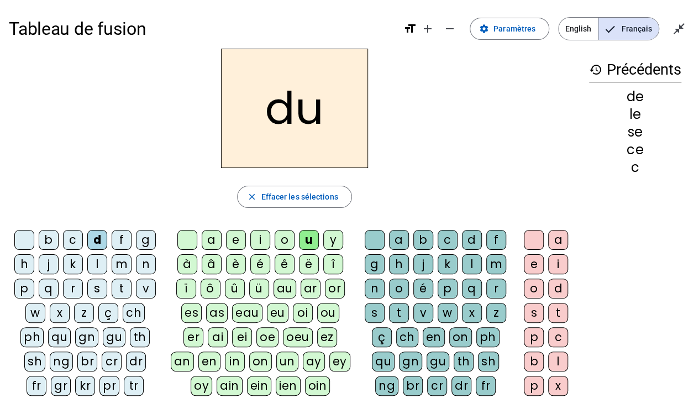 This screenshot has height=398, width=699. What do you see at coordinates (191, 313) in the screenshot?
I see `div: es` at bounding box center [191, 313].